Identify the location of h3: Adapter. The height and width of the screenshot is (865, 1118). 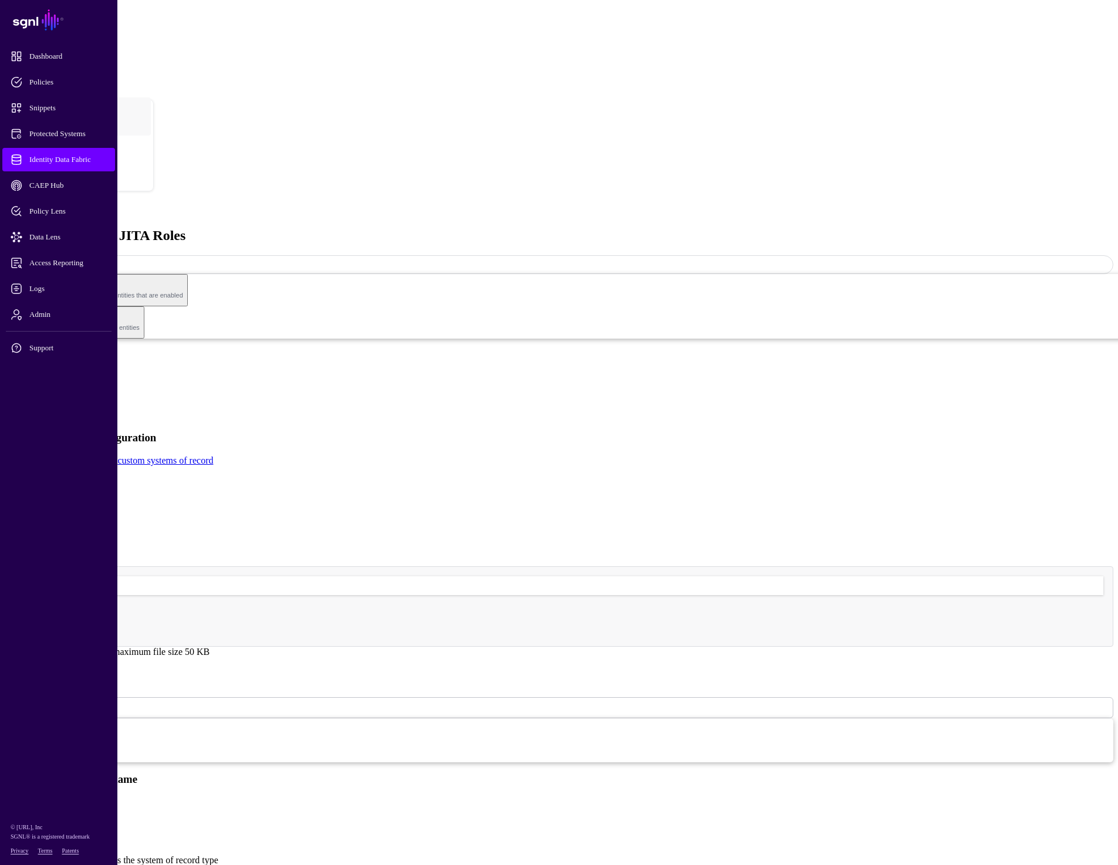
(559, 837).